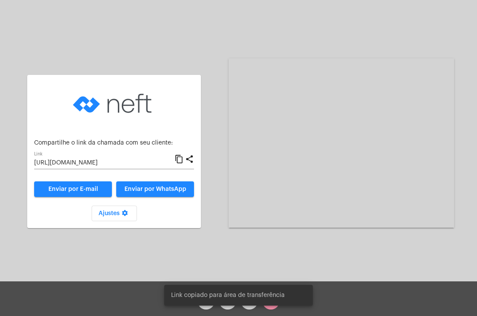 The width and height of the screenshot is (477, 316). What do you see at coordinates (73, 189) in the screenshot?
I see `span: Enviar por E-mail` at bounding box center [73, 189].